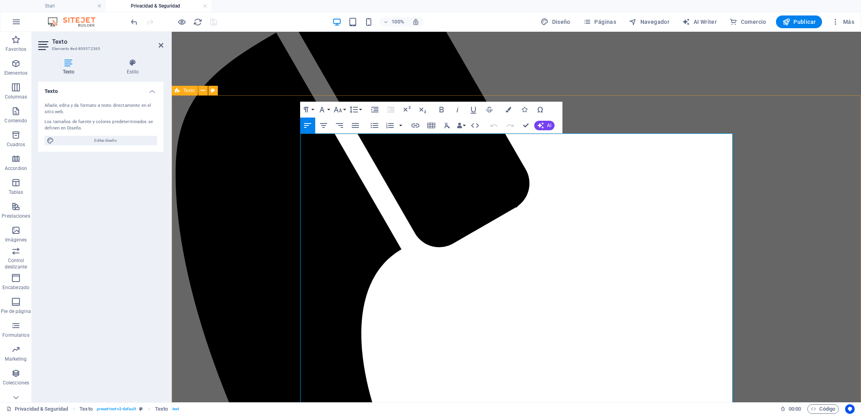 The image size is (861, 415). I want to click on button: Align Left, so click(308, 126).